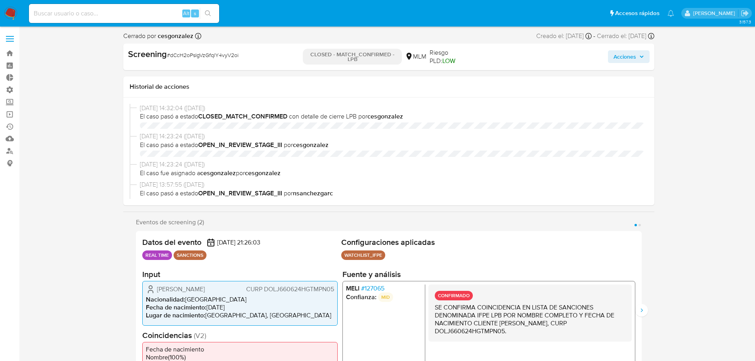 The height and width of the screenshot is (361, 755). Describe the element at coordinates (208, 13) in the screenshot. I see `button: search-icon` at that location.